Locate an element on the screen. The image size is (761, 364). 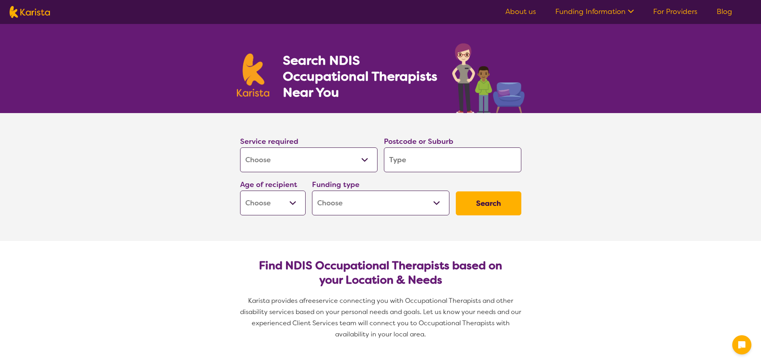
a: About us is located at coordinates (521, 12).